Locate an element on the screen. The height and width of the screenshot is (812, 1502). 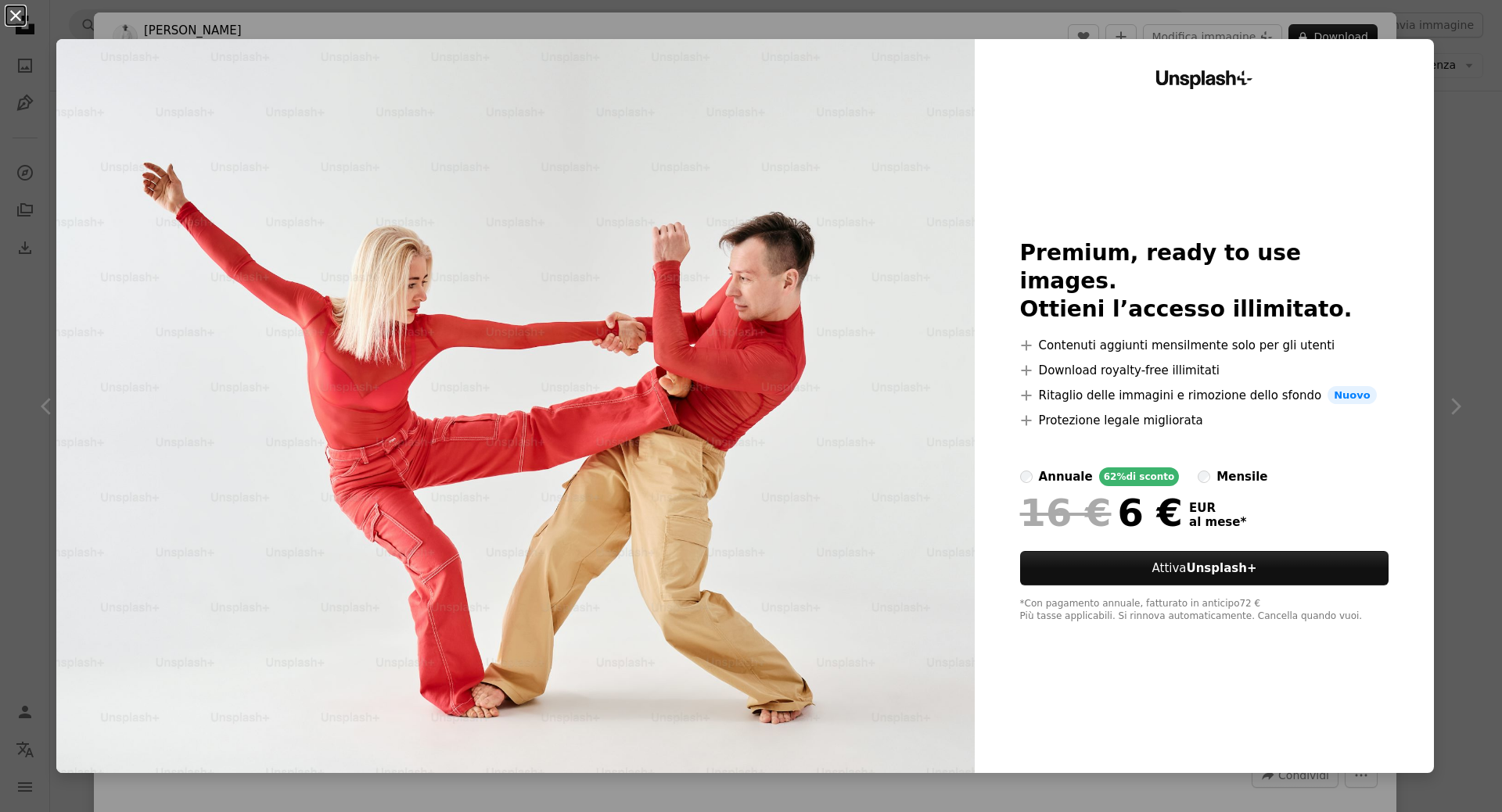
button: AttivaUnsplash+ is located at coordinates (1204, 569).